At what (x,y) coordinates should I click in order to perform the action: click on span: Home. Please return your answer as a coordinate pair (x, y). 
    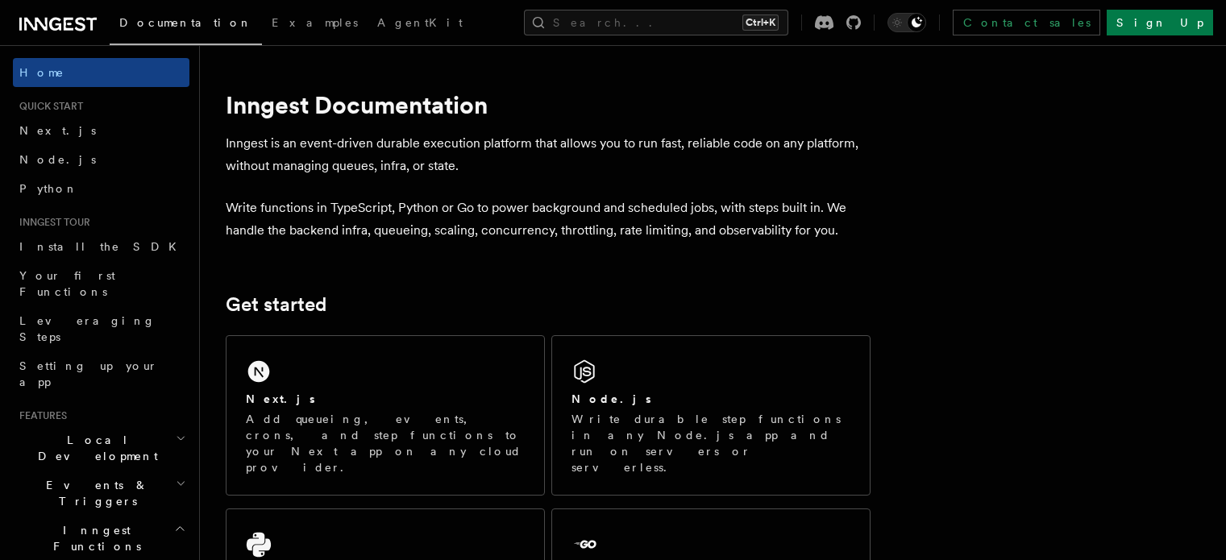
    Looking at the image, I should click on (42, 73).